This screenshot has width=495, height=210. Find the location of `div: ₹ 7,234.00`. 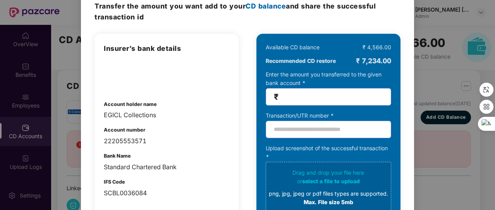

div: ₹ 7,234.00 is located at coordinates (374, 61).